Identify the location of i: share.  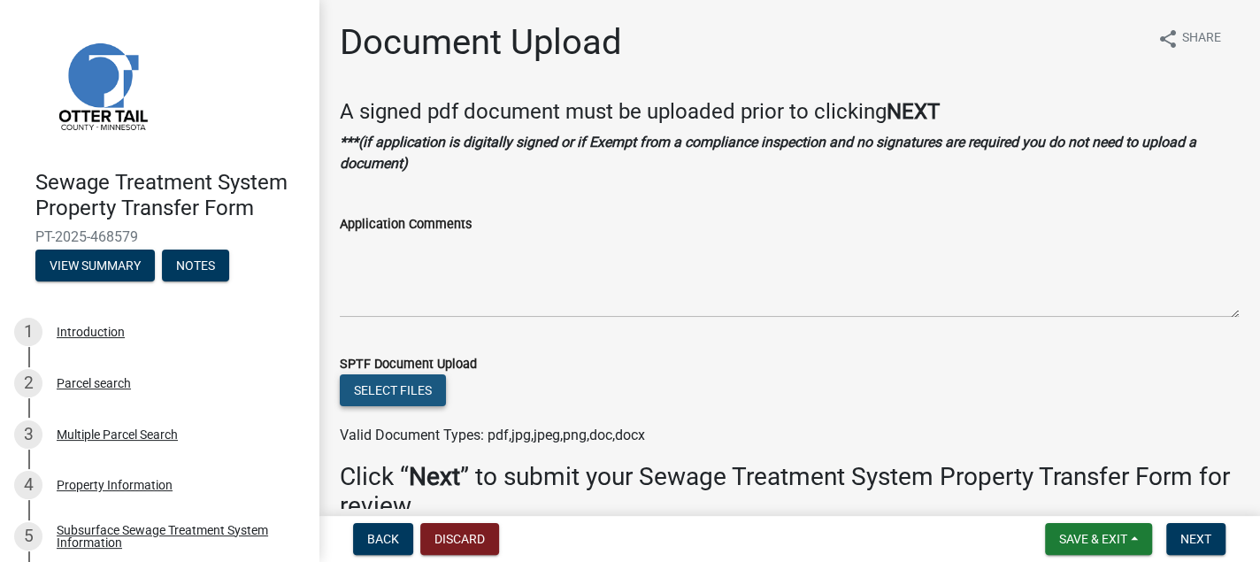
(1168, 39).